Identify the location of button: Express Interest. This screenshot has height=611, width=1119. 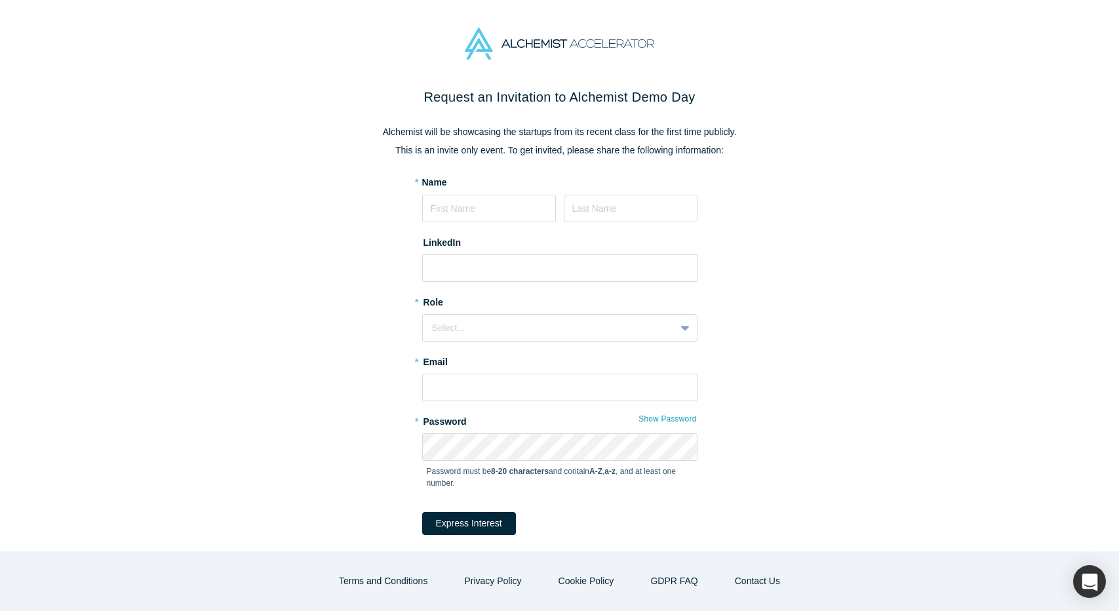
(469, 523).